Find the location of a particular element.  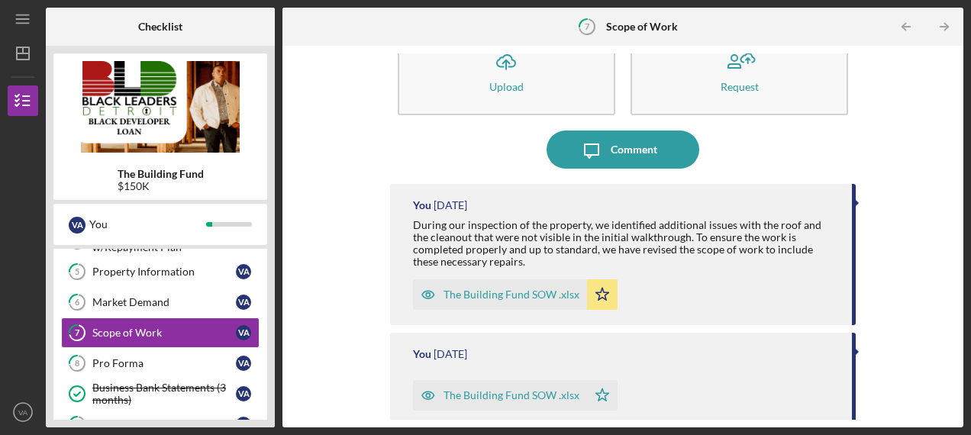

tspan: 10 is located at coordinates (77, 425).